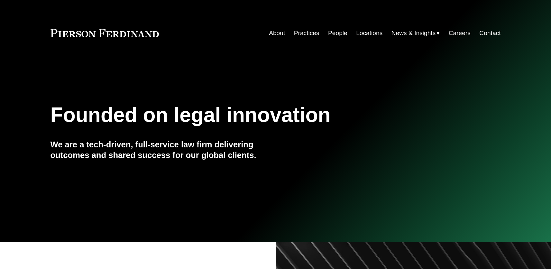 The width and height of the screenshot is (551, 269). What do you see at coordinates (163, 150) in the screenshot?
I see `h4: We are a tech-driven, full-service law firm delivering outcomes and shared success for our global...` at bounding box center [163, 150].